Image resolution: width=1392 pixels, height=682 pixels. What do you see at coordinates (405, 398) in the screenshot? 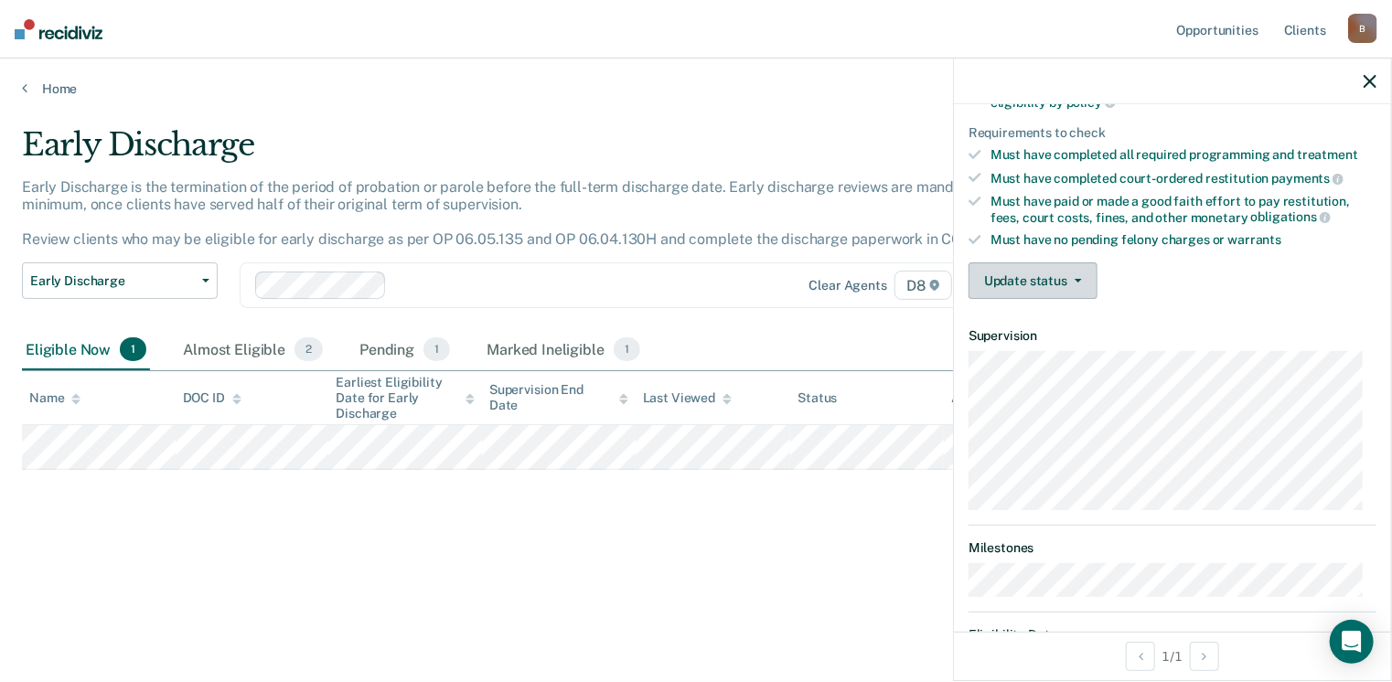
I see `div: Earliest Eligibility Date for Early Discharge` at bounding box center [405, 398].